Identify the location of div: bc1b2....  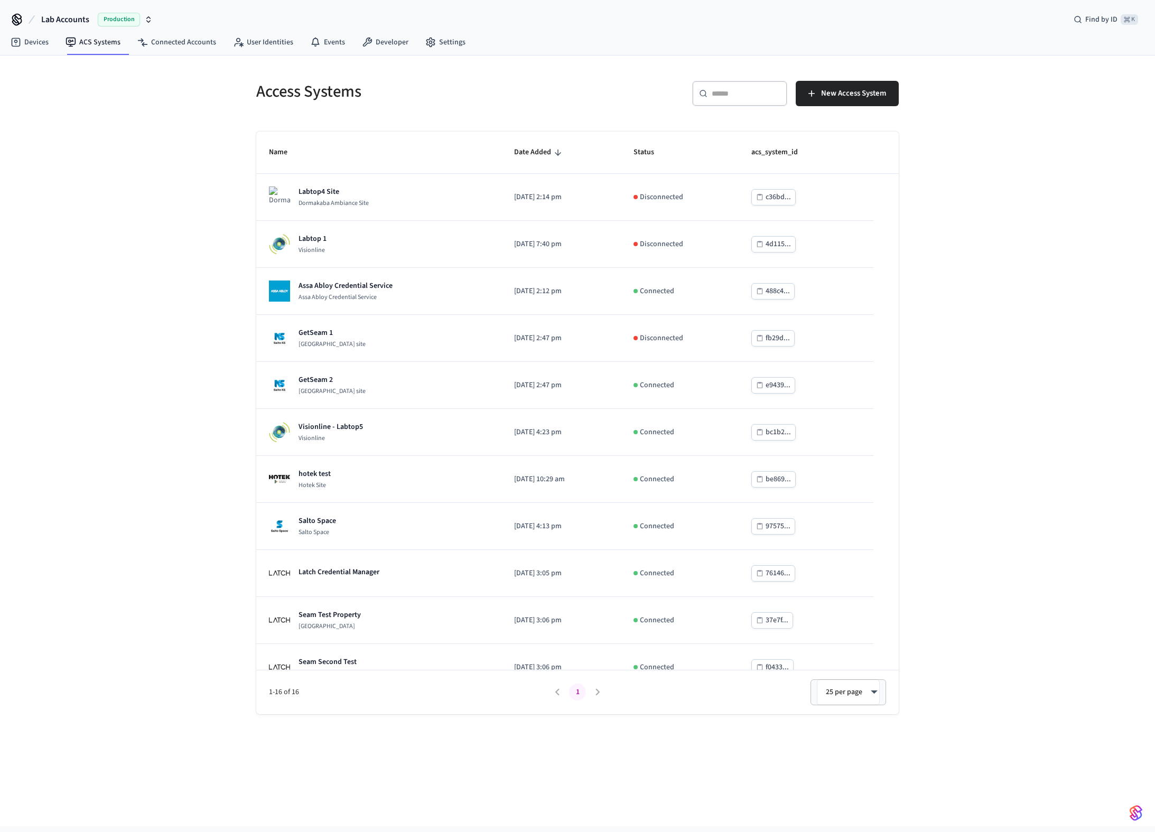
(778, 432).